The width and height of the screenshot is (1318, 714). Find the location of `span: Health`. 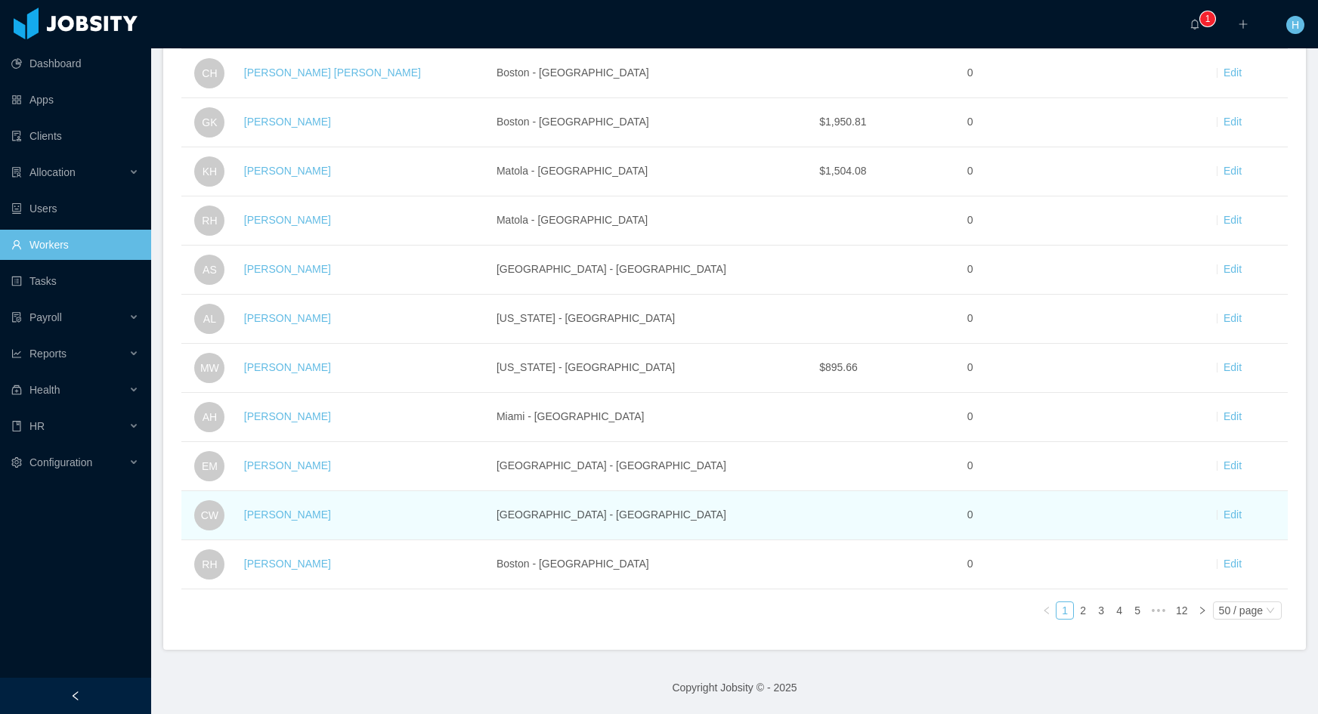

span: Health is located at coordinates (45, 390).